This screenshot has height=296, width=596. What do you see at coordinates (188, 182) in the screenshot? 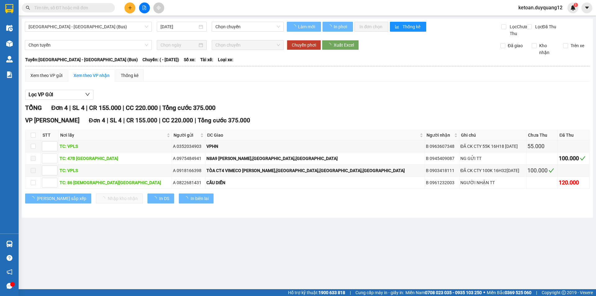
I see `div: A 0822681431` at bounding box center [188, 182].